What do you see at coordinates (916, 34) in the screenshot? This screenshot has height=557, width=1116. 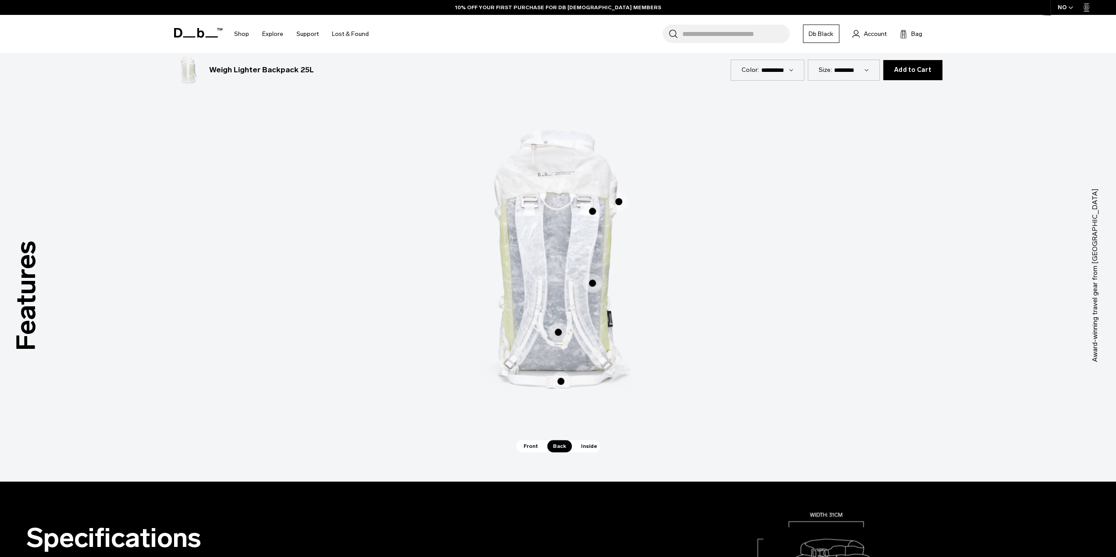 I see `span: Bag` at bounding box center [916, 34].